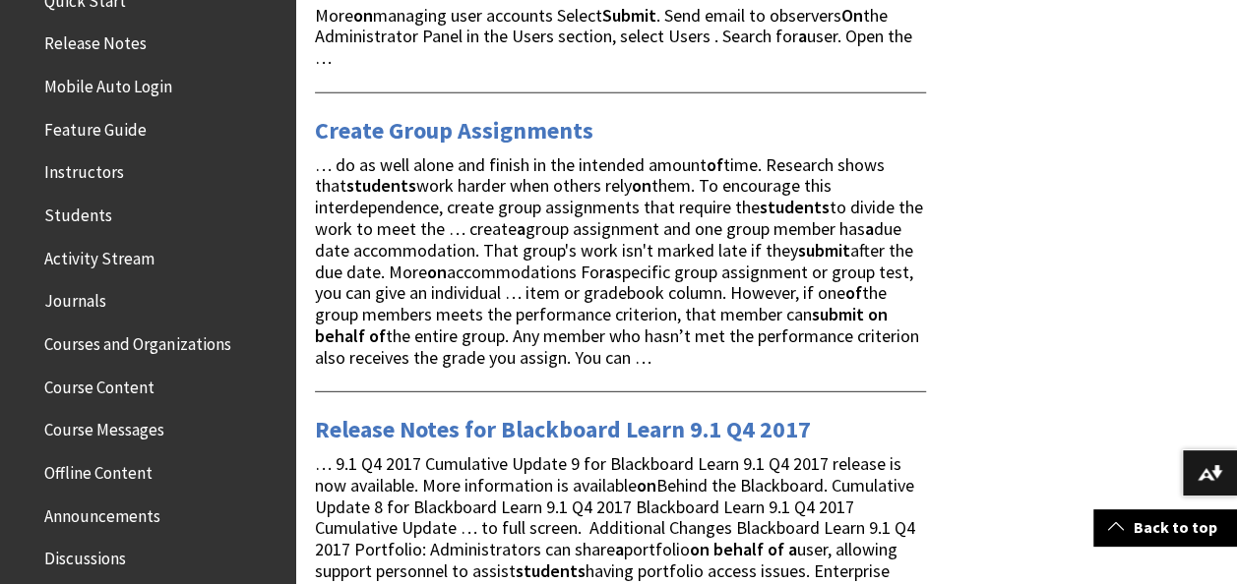 This screenshot has width=1237, height=584. I want to click on strong: On, so click(852, 15).